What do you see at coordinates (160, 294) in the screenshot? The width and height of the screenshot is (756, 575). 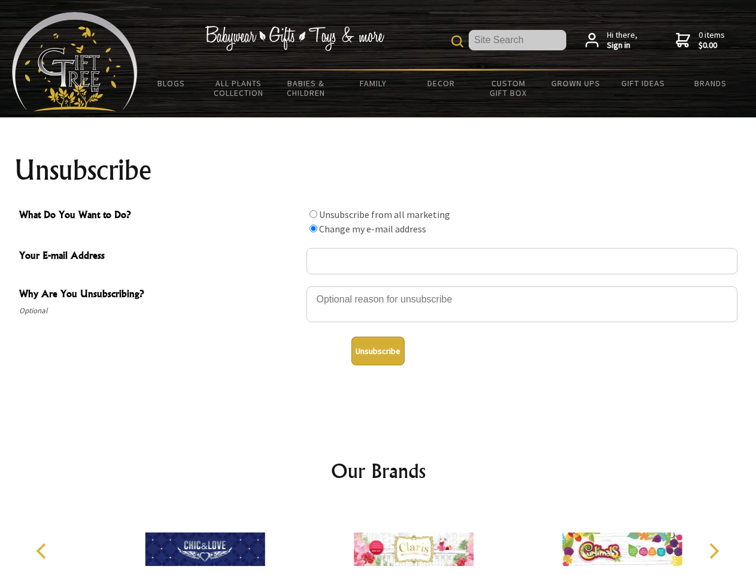 I see `span: Why Are You Unsubscribing?` at bounding box center [160, 294].